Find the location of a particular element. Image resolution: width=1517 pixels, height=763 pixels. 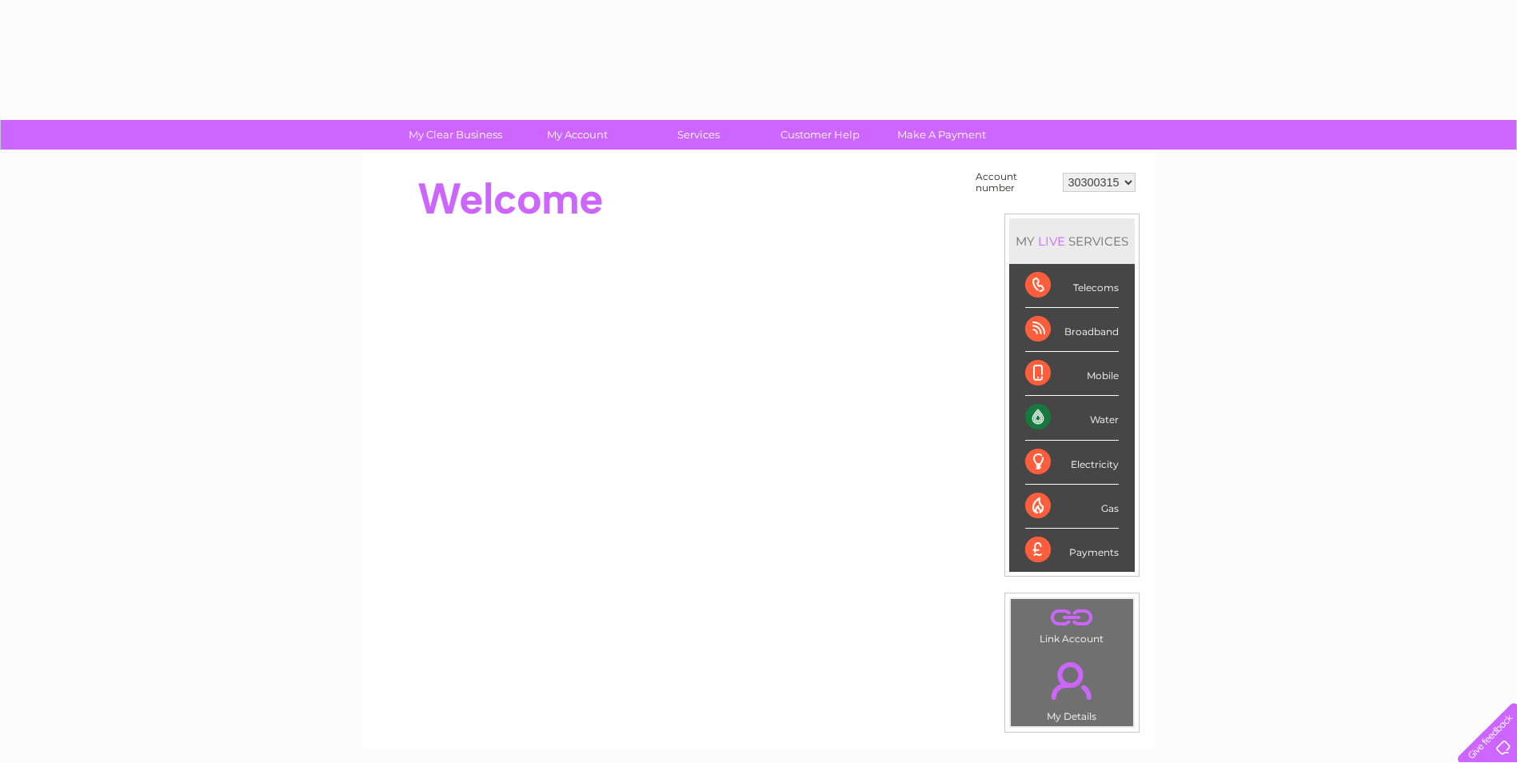

div: LIVE is located at coordinates (1052, 241).